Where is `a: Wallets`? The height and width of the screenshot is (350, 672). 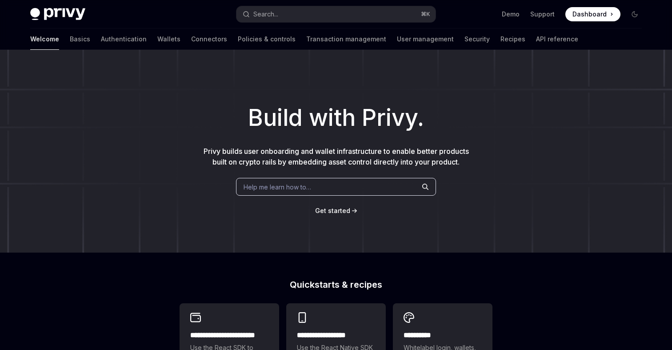 a: Wallets is located at coordinates (169, 39).